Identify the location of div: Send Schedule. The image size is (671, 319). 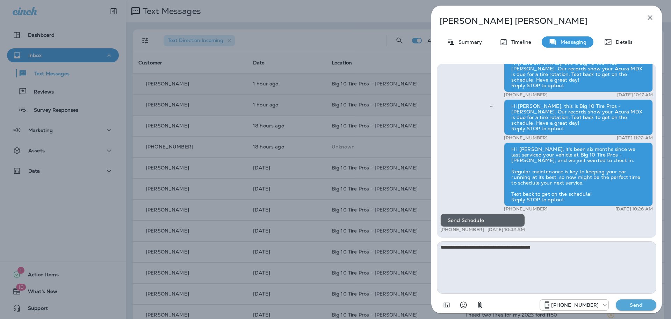
(483, 220).